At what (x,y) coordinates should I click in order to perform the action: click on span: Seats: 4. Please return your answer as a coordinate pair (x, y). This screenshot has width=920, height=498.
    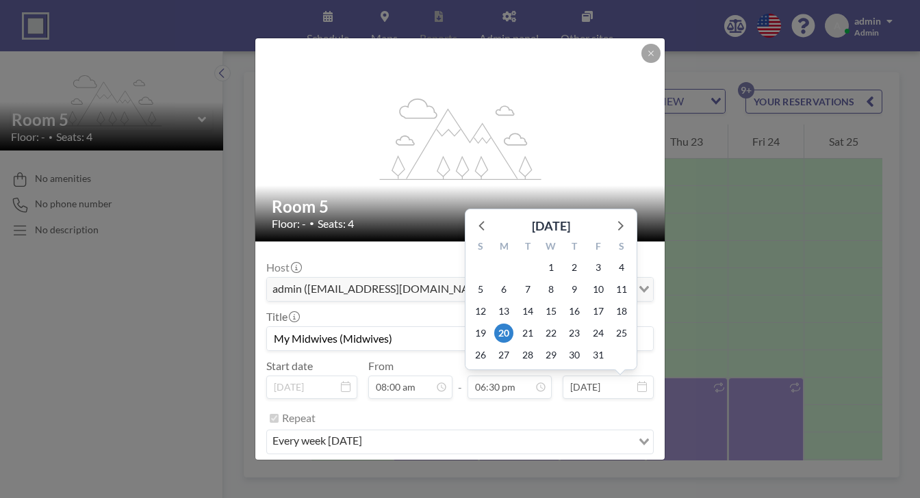
    Looking at the image, I should click on (335, 224).